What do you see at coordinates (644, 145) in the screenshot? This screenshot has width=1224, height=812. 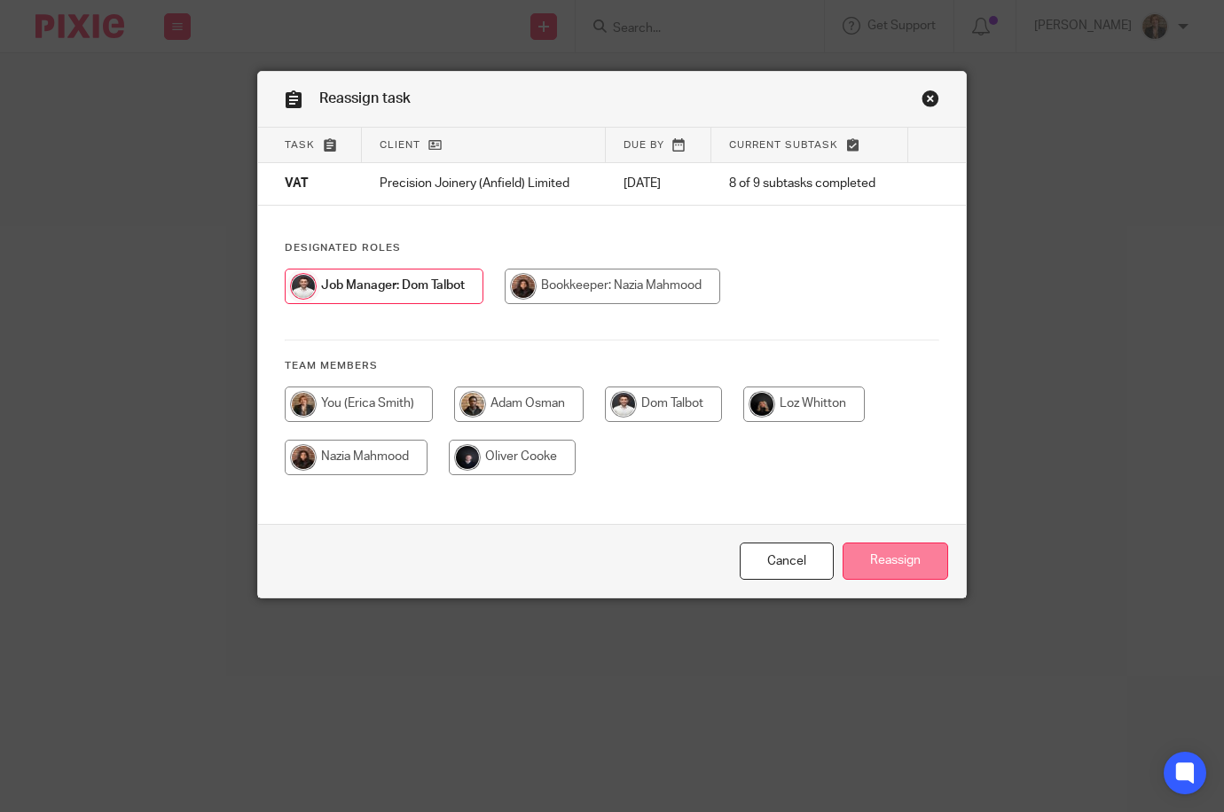 I see `span: Due by` at bounding box center [644, 145].